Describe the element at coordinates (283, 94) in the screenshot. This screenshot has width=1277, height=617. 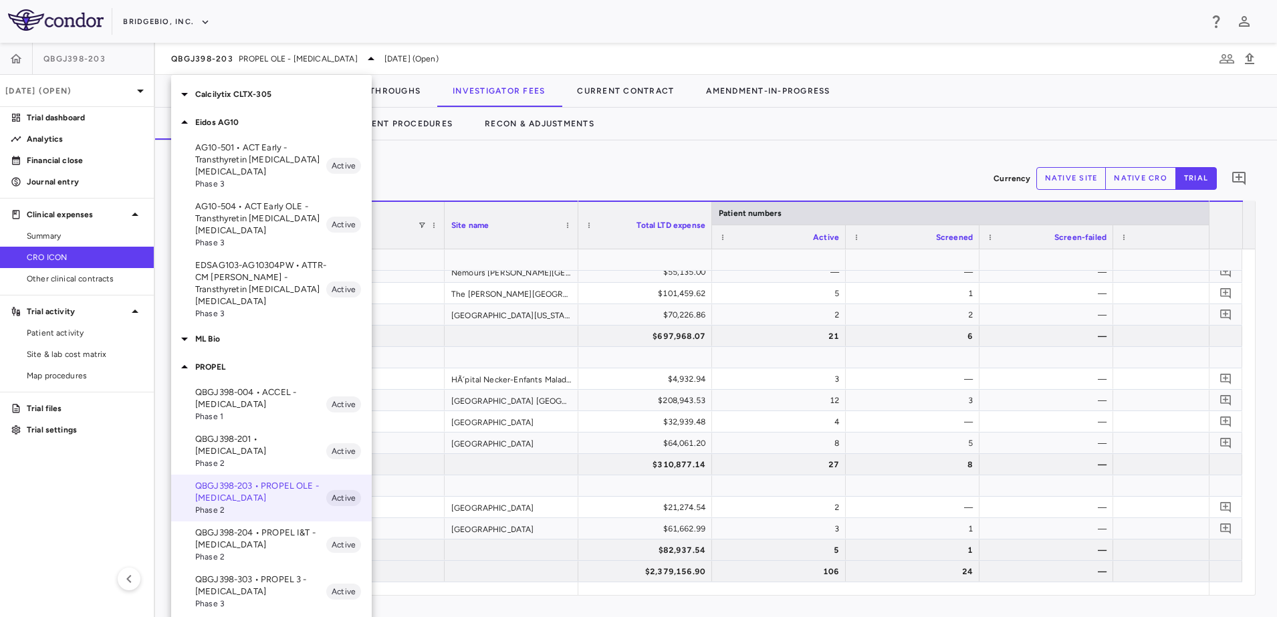
I see `p: Calcilytix CLTX-305` at that location.